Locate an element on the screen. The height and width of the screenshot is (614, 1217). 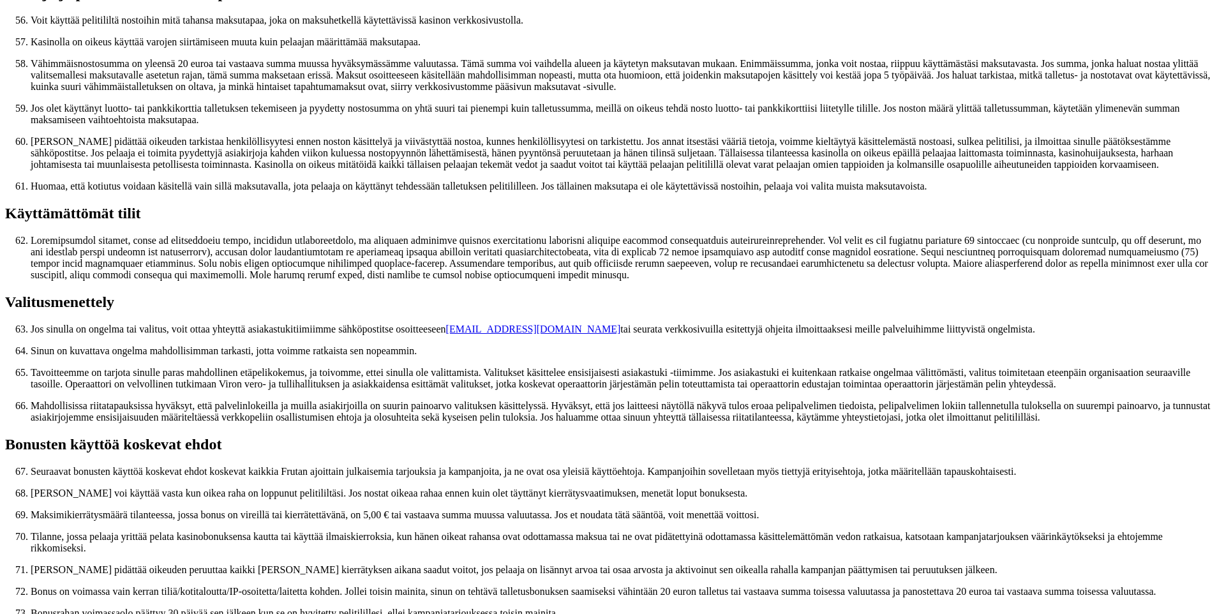
p: Huomaa, että kotiutus voidaan käsitellä vain sillä maksutavalla, jota pelaaja on käyttänyt tehdes... is located at coordinates (621, 186).